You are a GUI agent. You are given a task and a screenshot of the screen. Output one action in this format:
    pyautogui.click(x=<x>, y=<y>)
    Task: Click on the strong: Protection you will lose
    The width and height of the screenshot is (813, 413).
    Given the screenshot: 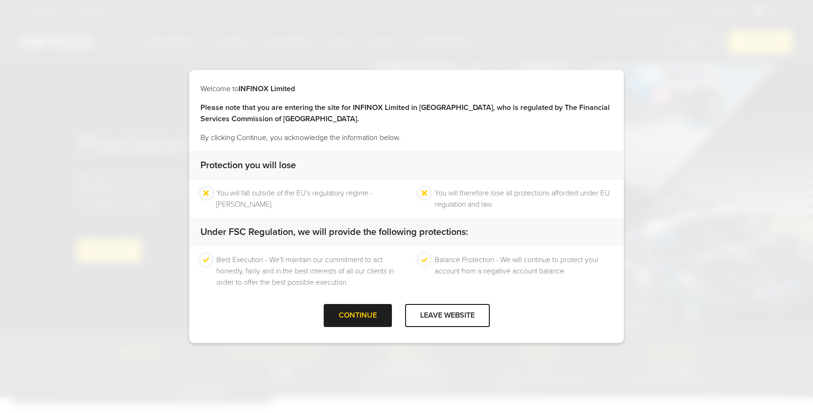 What is the action you would take?
    pyautogui.click(x=248, y=166)
    